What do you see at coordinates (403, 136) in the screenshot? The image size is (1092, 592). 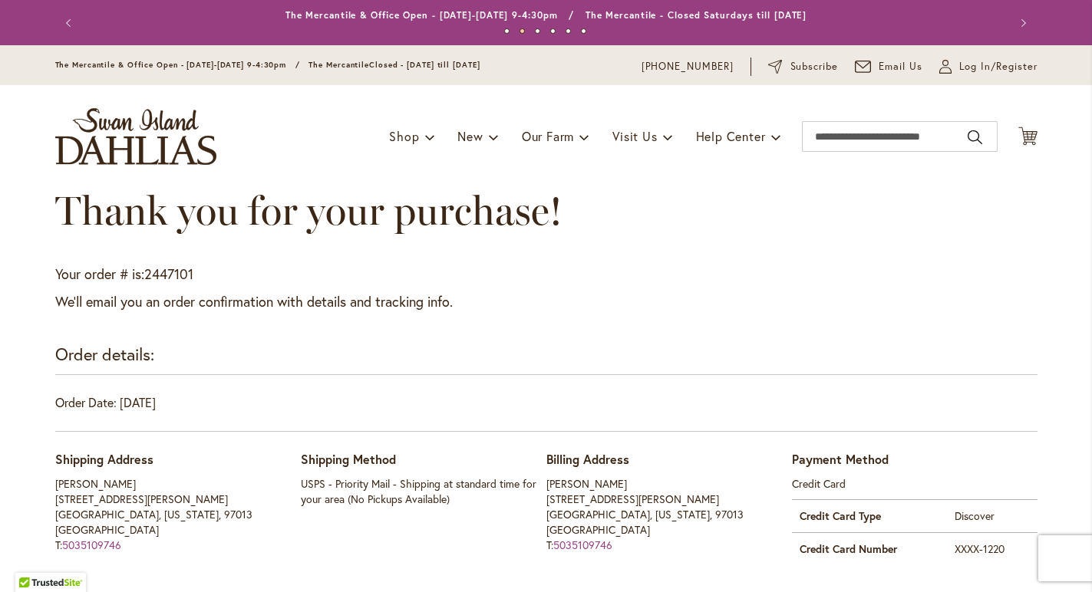 I see `span: Shop` at bounding box center [403, 136].